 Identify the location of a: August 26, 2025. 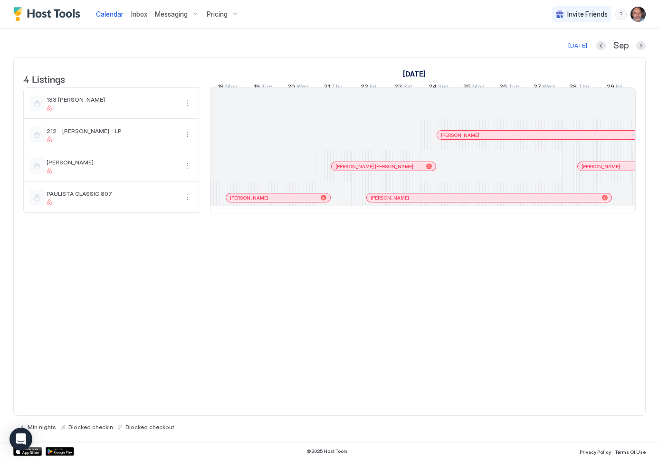
(509, 87).